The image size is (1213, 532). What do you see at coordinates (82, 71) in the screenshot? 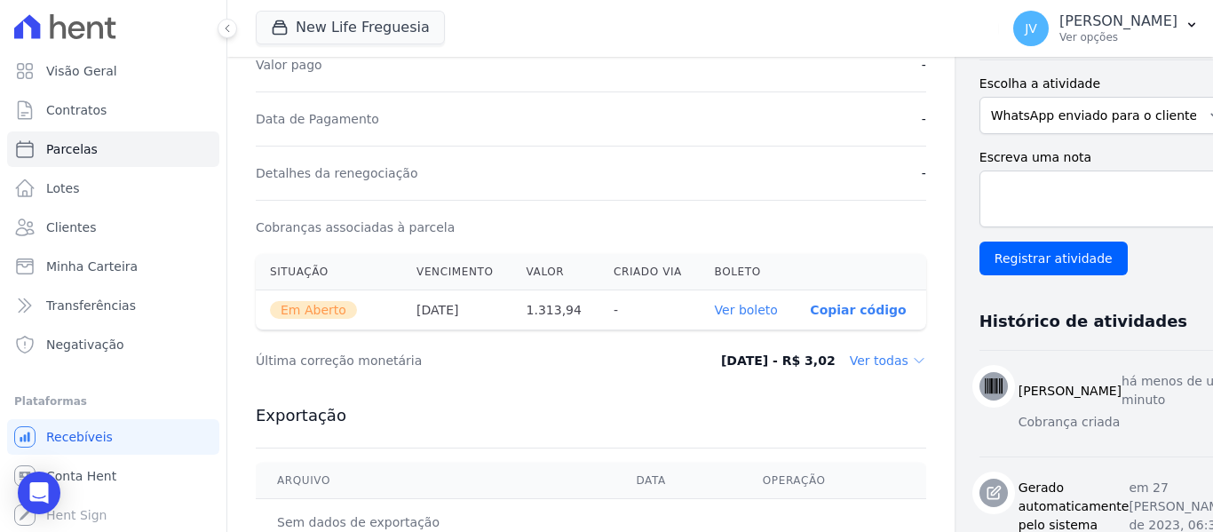
I see `span: Visão Geral` at bounding box center [82, 71].